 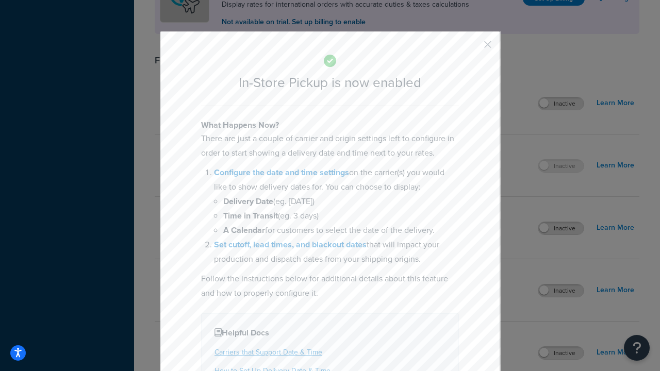 I want to click on a: Carriers that Support Date & Time, so click(x=268, y=352).